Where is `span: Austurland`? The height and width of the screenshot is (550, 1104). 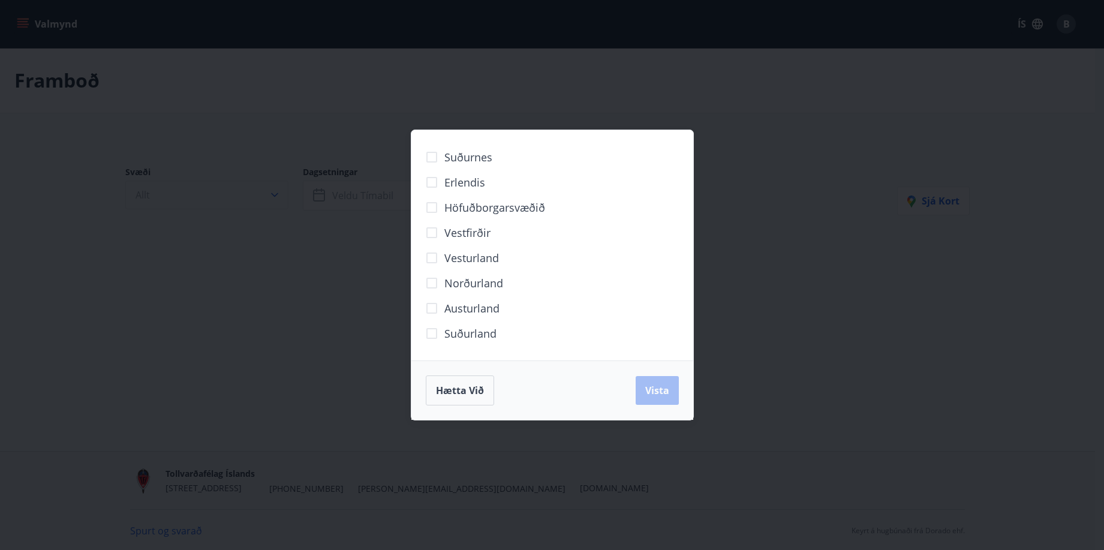
span: Austurland is located at coordinates (472, 308).